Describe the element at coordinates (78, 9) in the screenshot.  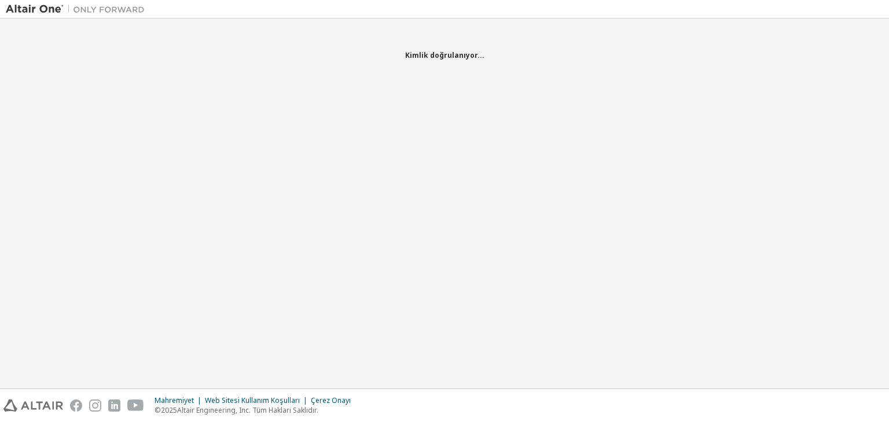
I see `img: Altair Bir` at that location.